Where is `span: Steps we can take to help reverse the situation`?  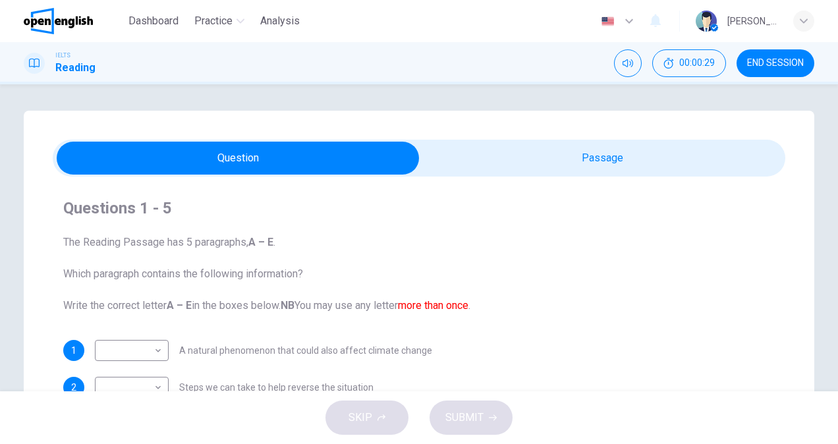
span: Steps we can take to help reverse the situation is located at coordinates (276, 387).